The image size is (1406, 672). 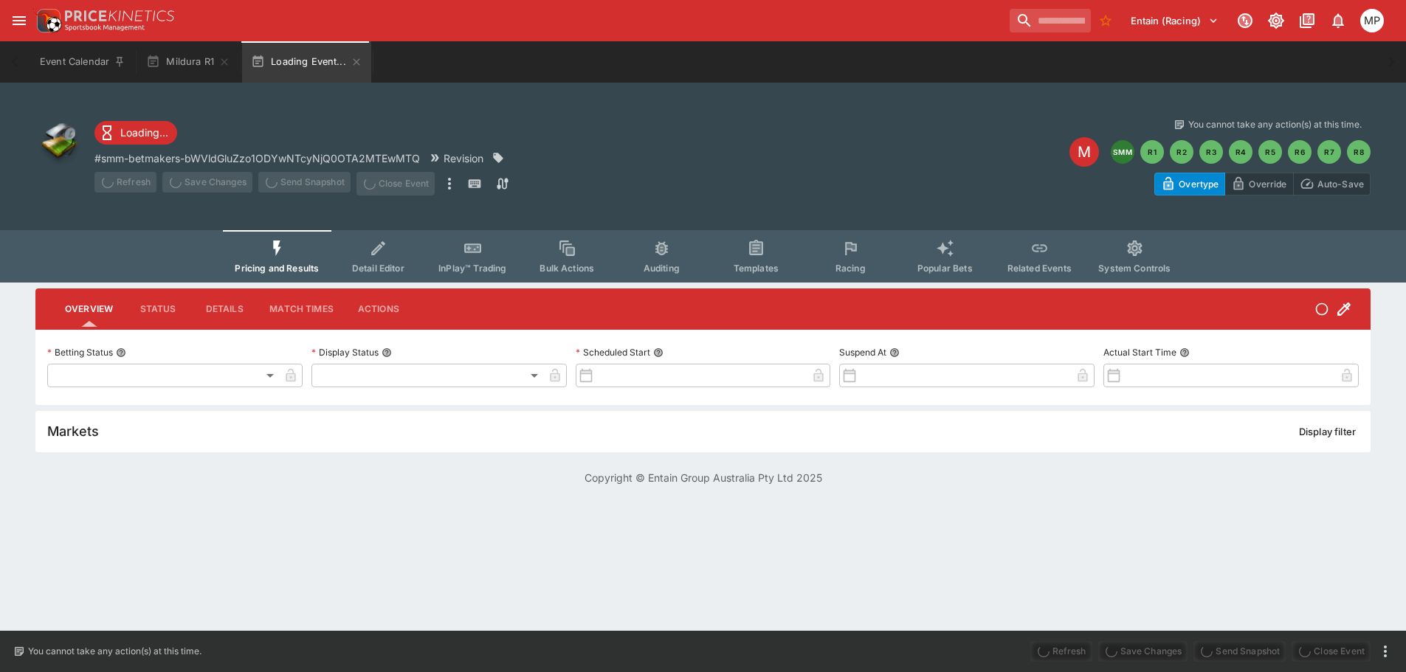 I want to click on input: search, so click(x=1050, y=21).